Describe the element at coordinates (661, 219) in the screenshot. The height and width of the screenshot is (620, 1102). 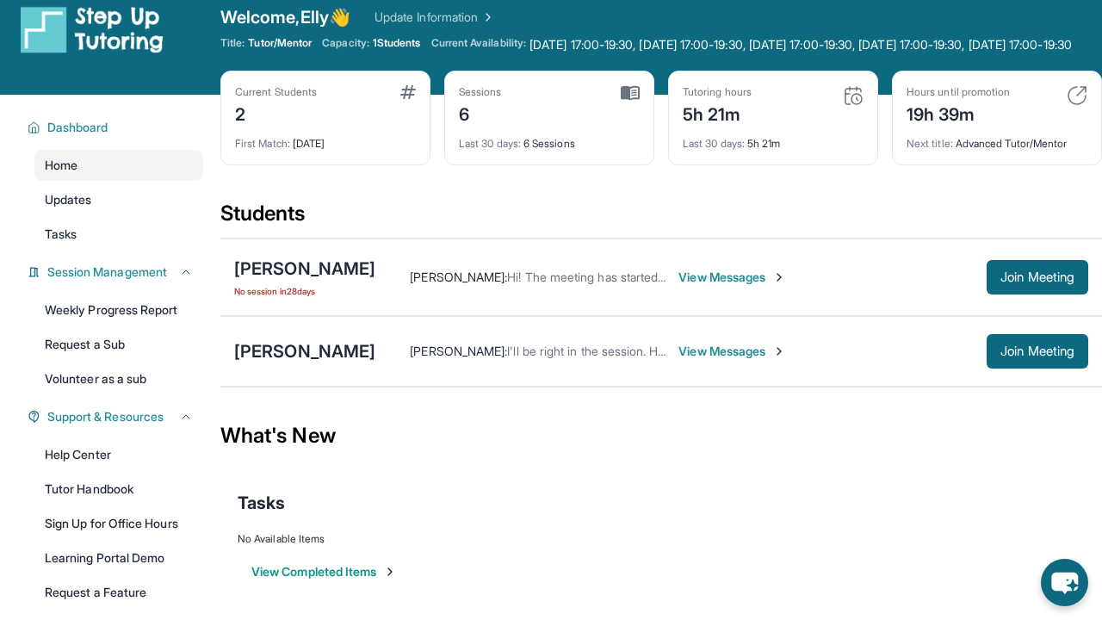
I see `div: Students` at that location.